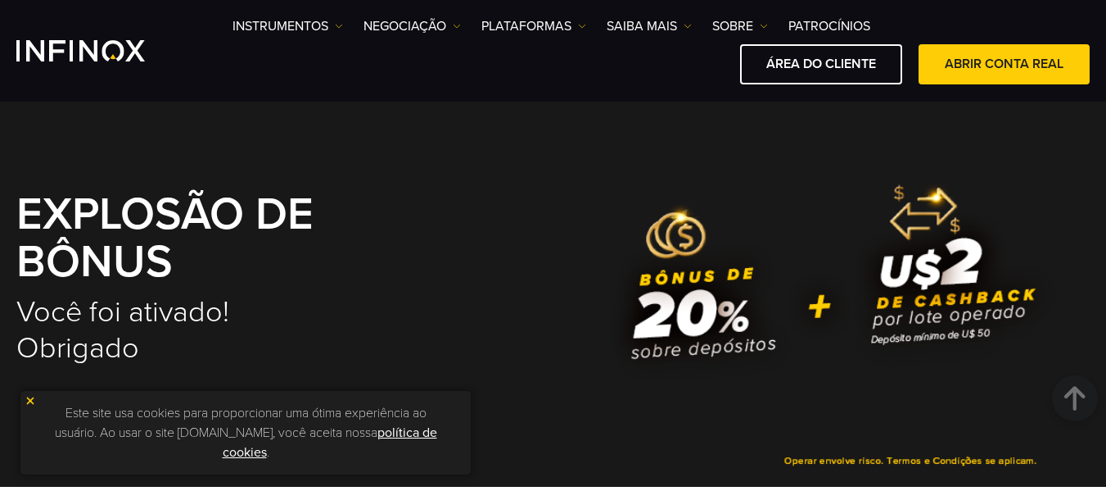 The width and height of the screenshot is (1106, 491). What do you see at coordinates (246, 432) in the screenshot?
I see `p: Este site usa cookies para proporcionar uma ótima experiência ao usuário. Ao usar o site [DOMAIN_...` at bounding box center [246, 432].